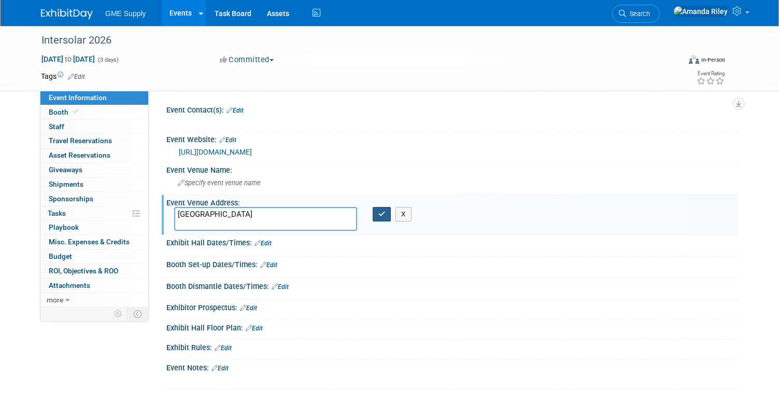 The image size is (779, 415). I want to click on div: Event Venue Address:, so click(452, 201).